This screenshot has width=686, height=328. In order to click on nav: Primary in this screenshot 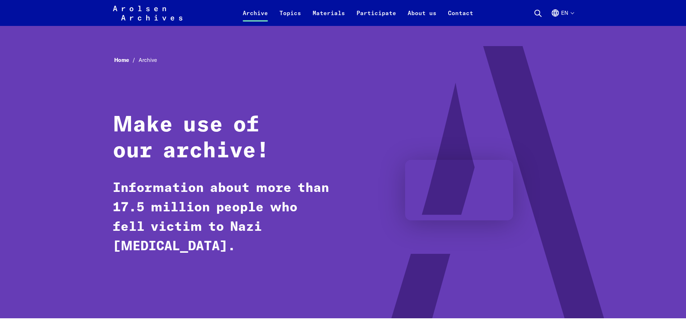, I will do `click(358, 13)`.